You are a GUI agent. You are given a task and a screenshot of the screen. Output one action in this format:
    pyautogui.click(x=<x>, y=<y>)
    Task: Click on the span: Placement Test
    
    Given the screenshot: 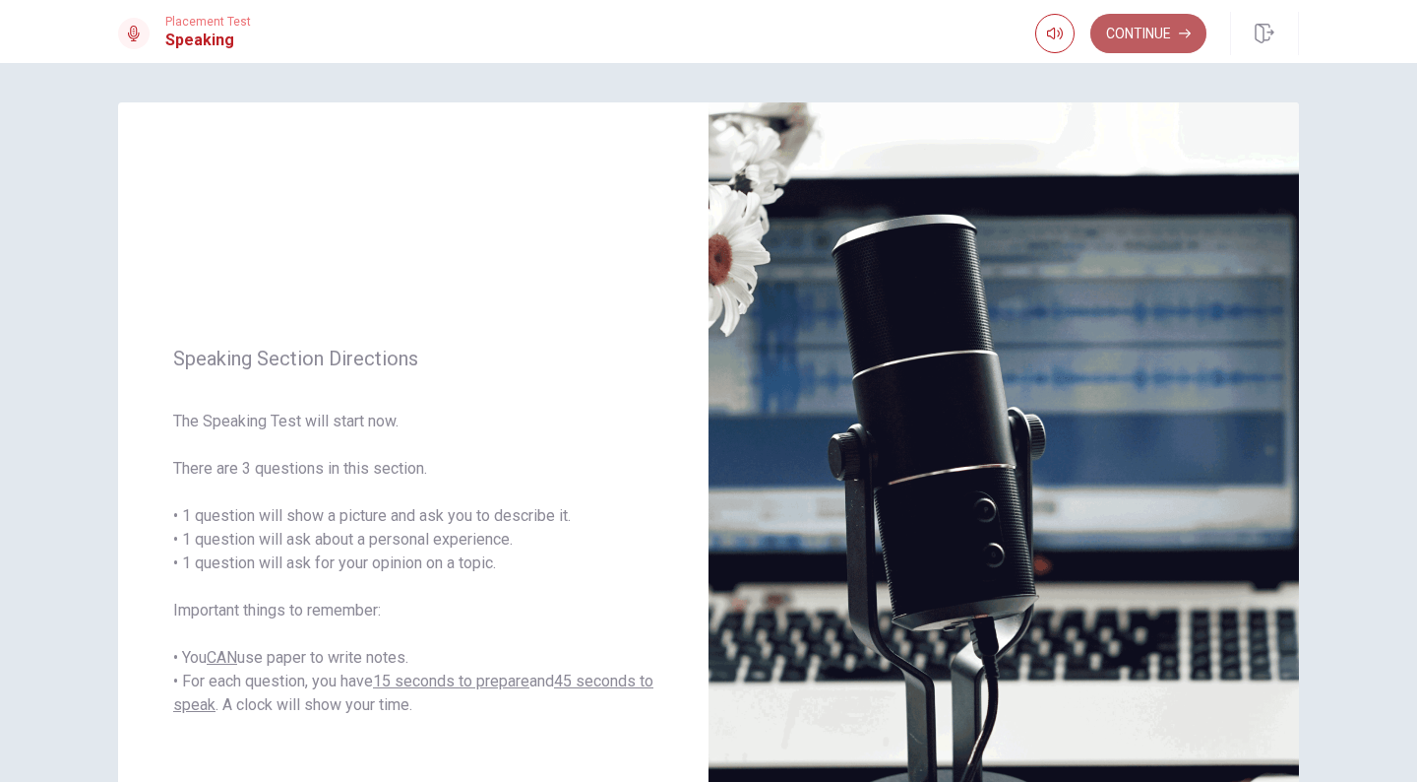 What is the action you would take?
    pyautogui.click(x=208, y=22)
    